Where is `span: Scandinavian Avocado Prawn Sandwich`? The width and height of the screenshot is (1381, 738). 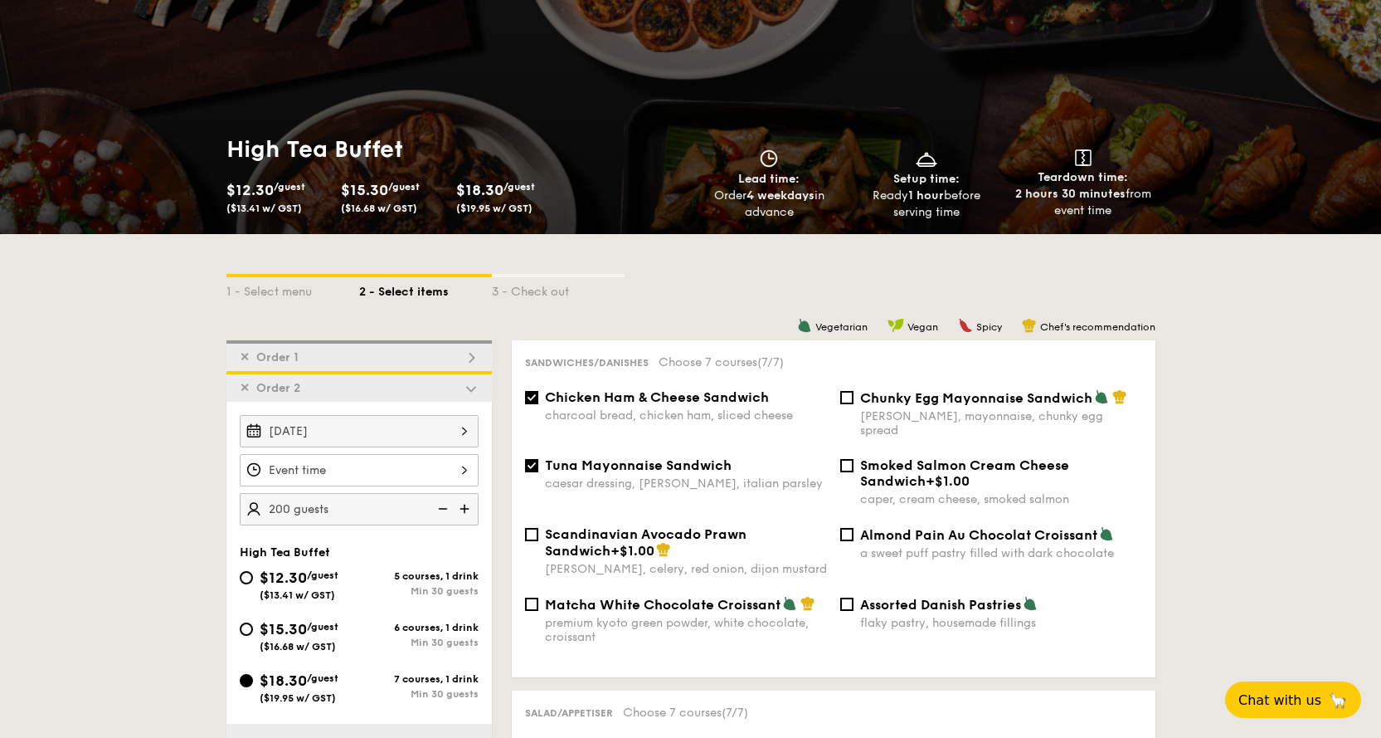 span: Scandinavian Avocado Prawn Sandwich is located at coordinates (645, 542).